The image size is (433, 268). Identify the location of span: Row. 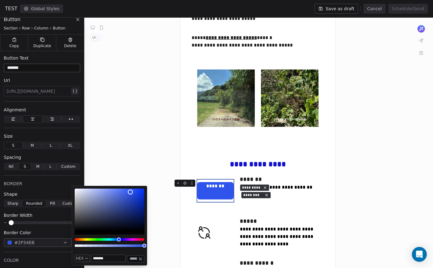
(26, 28).